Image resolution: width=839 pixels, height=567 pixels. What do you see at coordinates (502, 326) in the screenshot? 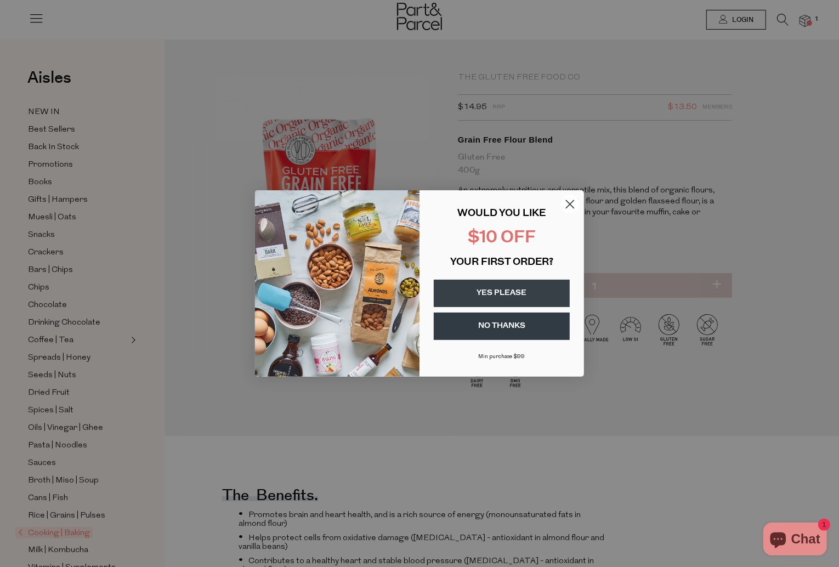
I see `button: NO THANKS` at bounding box center [502, 326].